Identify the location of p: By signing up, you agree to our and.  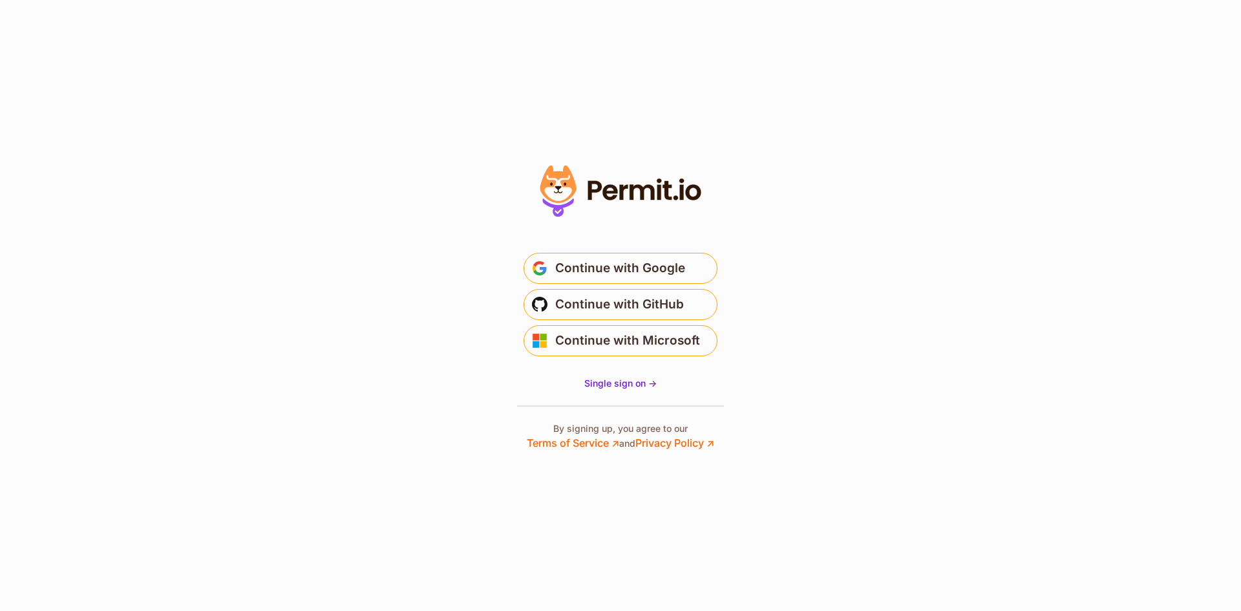
(620, 436).